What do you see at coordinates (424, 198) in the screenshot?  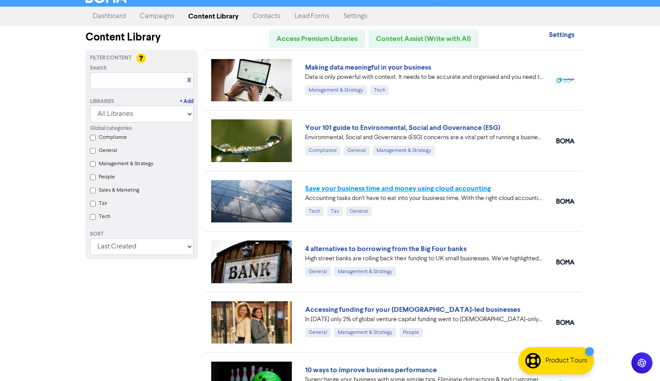 I see `div: Accounting tasks don’t have to eat into your business time. With the right cloud accounting softw...` at bounding box center [424, 198].